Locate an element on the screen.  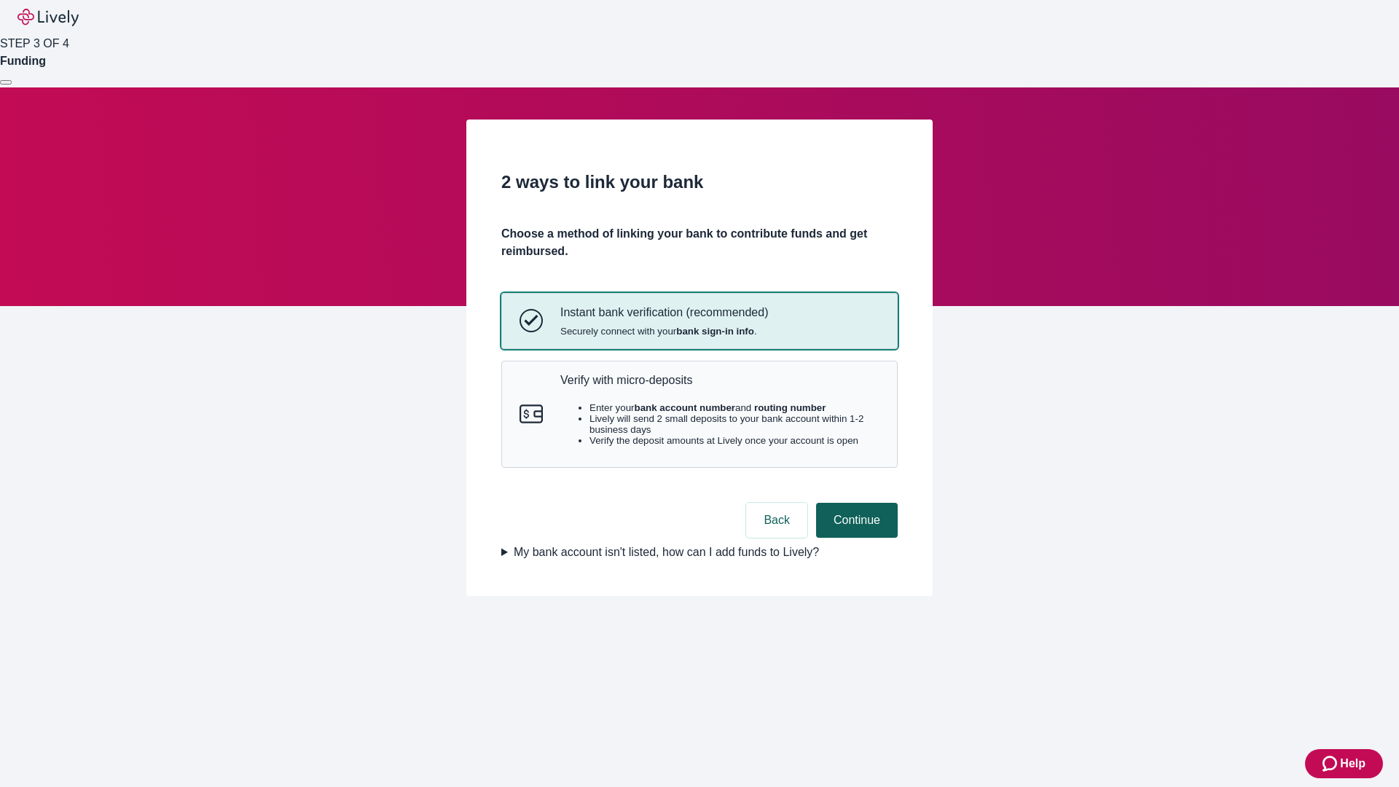
li: Enter your and is located at coordinates (735, 407).